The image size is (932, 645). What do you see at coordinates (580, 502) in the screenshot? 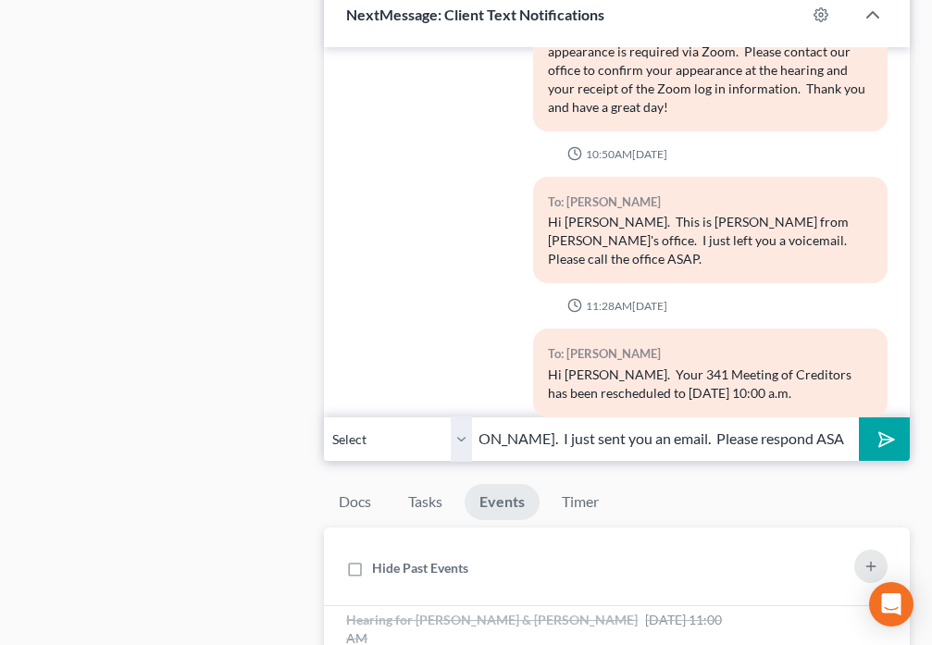
I see `a: Timer` at bounding box center [580, 502].